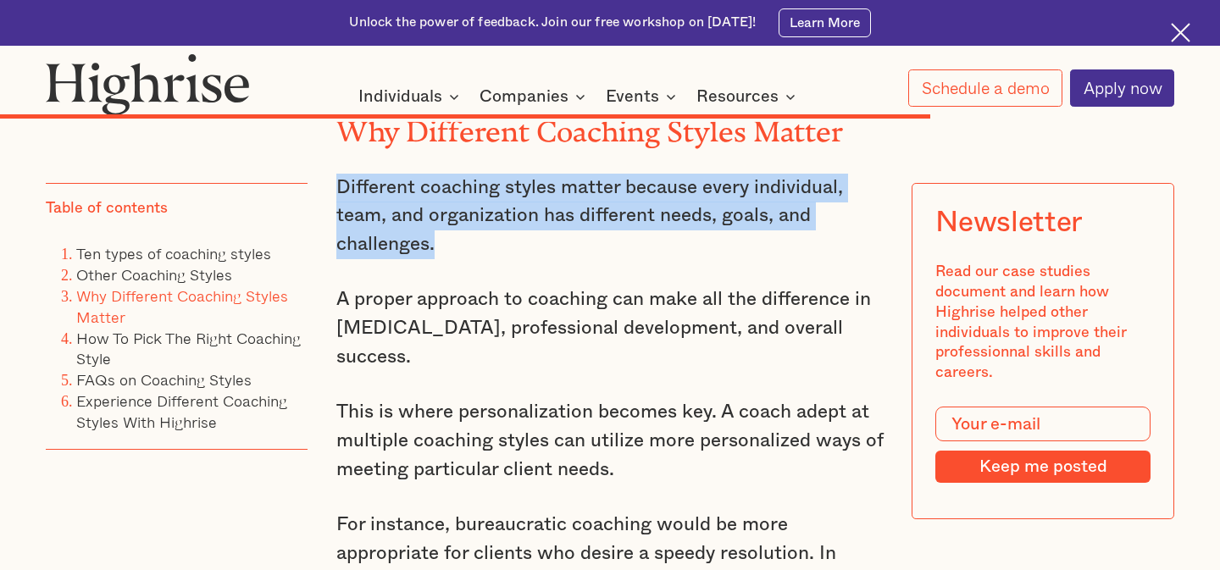 This screenshot has height=570, width=1220. What do you see at coordinates (1010, 223) in the screenshot?
I see `div: Newsletter` at bounding box center [1010, 223].